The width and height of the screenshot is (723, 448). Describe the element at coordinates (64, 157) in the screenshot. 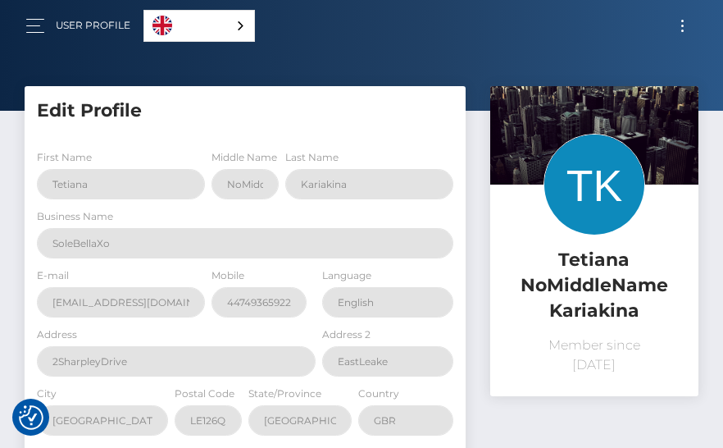

I see `label: First Name` at that location.